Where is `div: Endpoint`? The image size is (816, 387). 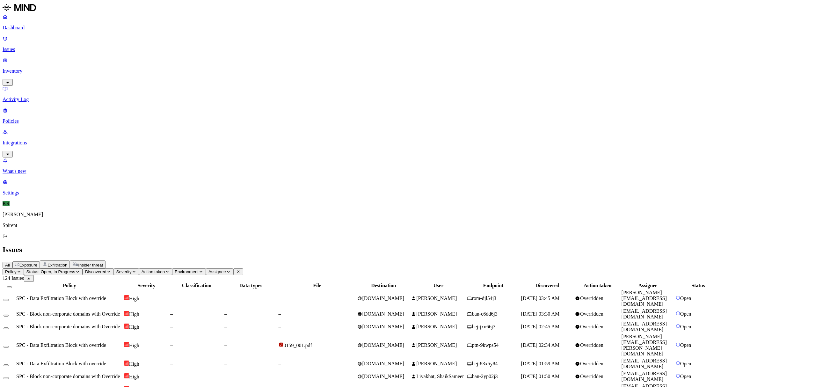
div: Endpoint is located at coordinates (493, 286).